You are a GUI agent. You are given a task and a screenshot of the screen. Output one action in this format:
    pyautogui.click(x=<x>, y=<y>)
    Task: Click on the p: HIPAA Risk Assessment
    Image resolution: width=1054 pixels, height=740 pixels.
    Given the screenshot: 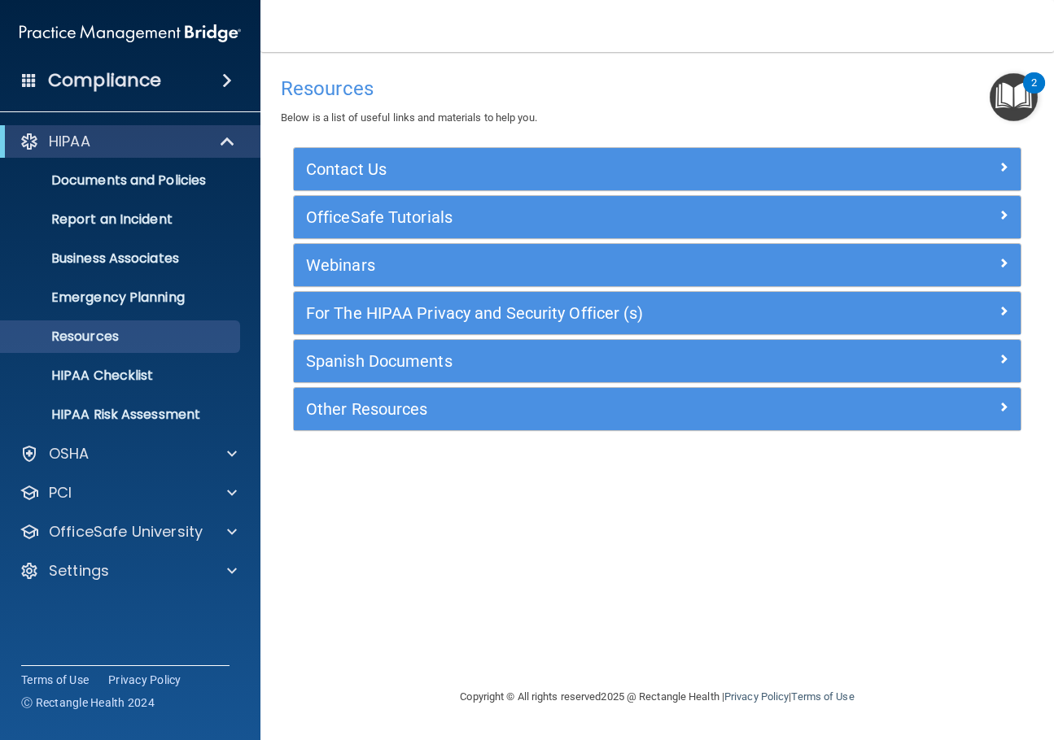 What is the action you would take?
    pyautogui.click(x=121, y=415)
    